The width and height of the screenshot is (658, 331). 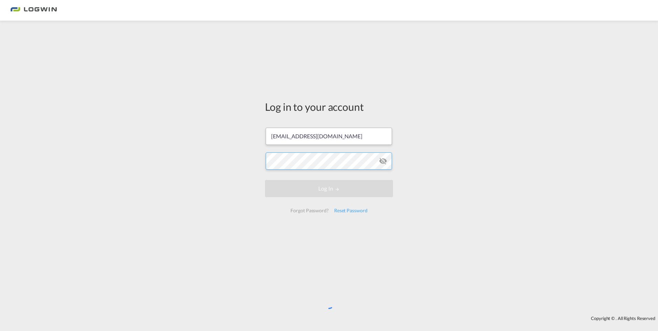 I want to click on button: LOGIN, so click(x=329, y=189).